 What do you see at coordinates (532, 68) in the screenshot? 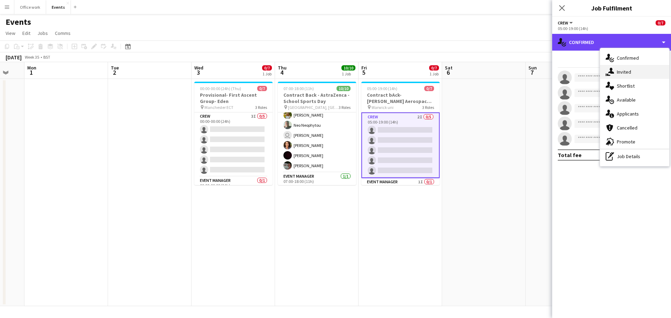
I see `span: Sun` at bounding box center [532, 68].